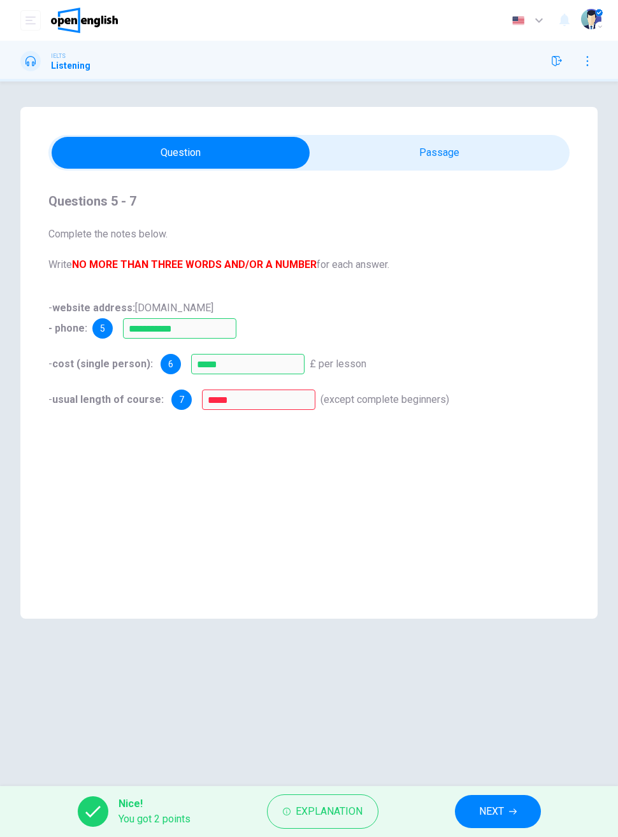 The height and width of the screenshot is (837, 618). I want to click on span: 6, so click(171, 364).